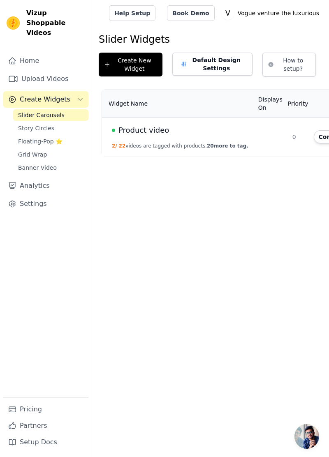 Image resolution: width=329 pixels, height=457 pixels. I want to click on span: Floating-Pop ⭐, so click(40, 141).